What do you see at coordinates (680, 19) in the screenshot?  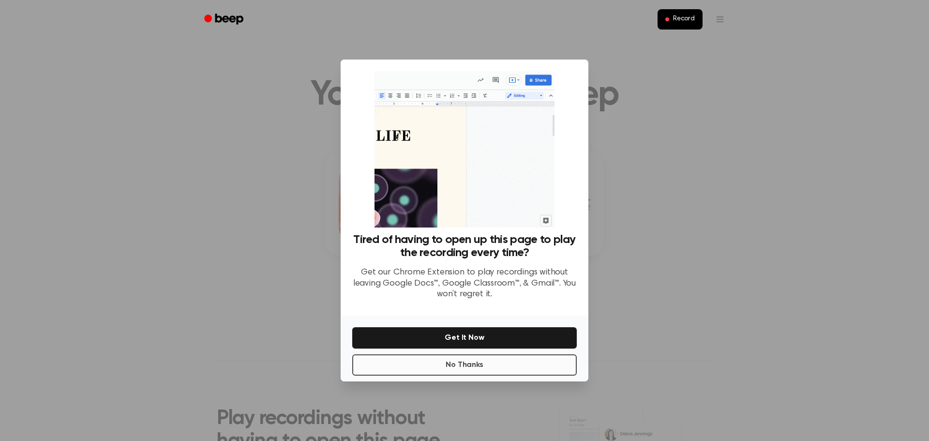 I see `button: Record` at bounding box center [680, 19].